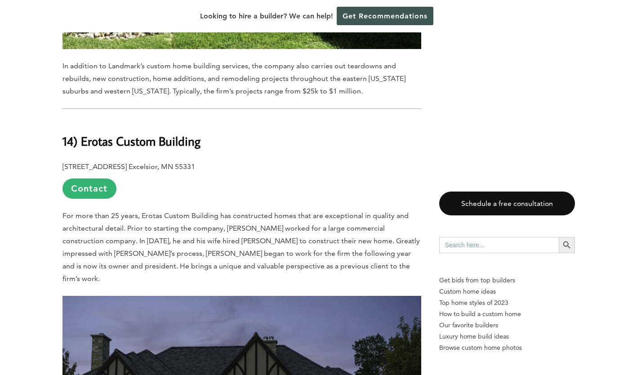  What do you see at coordinates (499, 245) in the screenshot?
I see `input: Search here...` at bounding box center [499, 245].